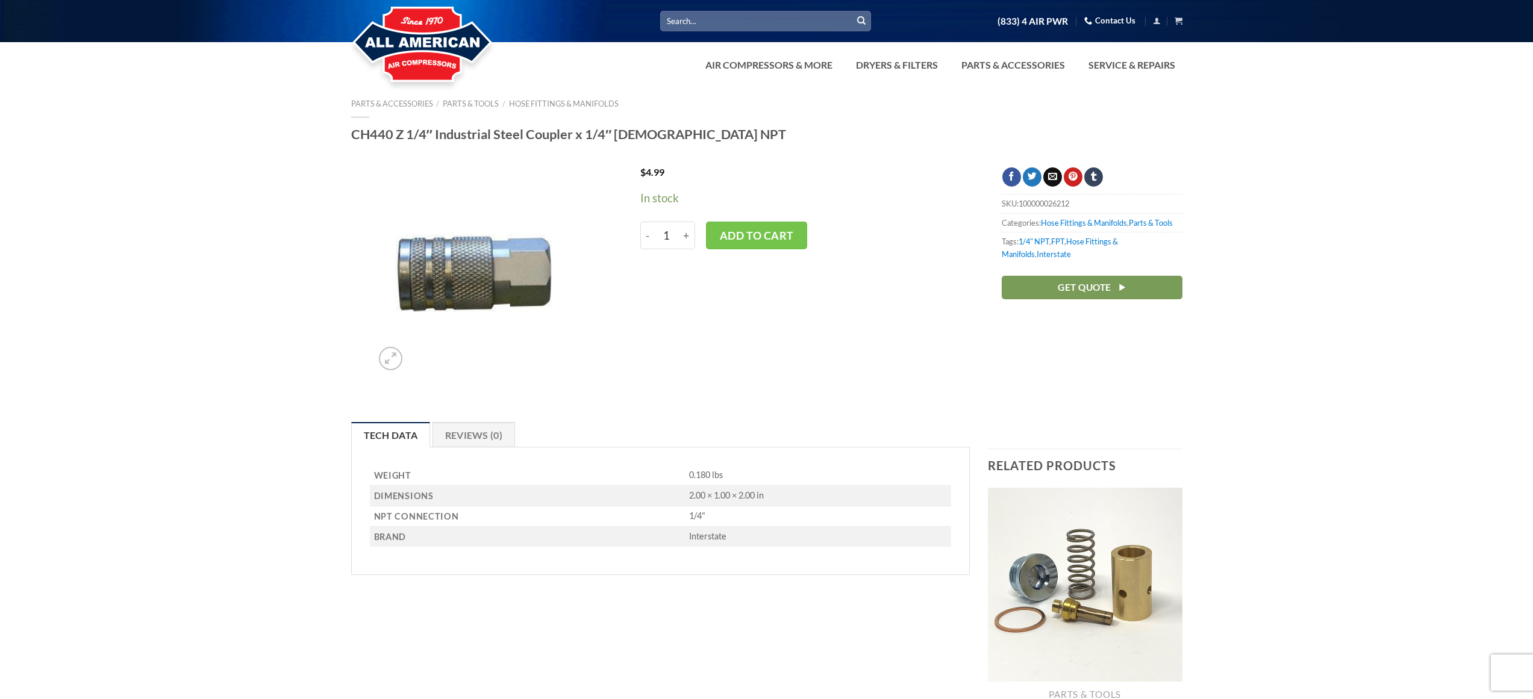  Describe the element at coordinates (527, 476) in the screenshot. I see `th: Weight` at that location.